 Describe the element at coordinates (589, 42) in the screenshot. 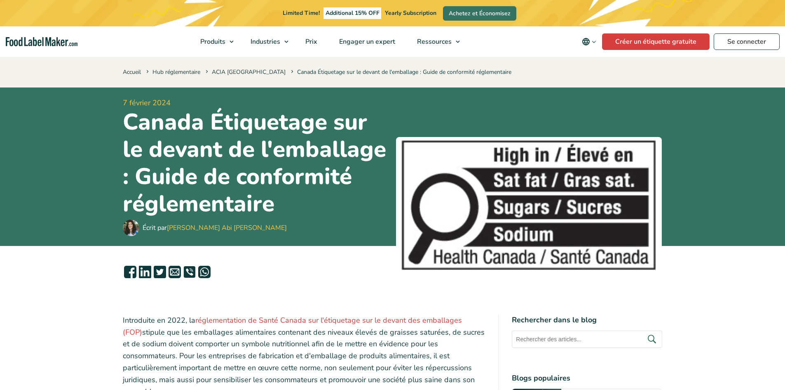

I see `button: Change language` at that location.